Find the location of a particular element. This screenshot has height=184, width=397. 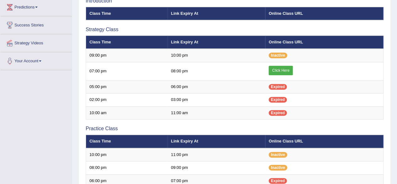

td: 07:00 pm is located at coordinates (127, 71).